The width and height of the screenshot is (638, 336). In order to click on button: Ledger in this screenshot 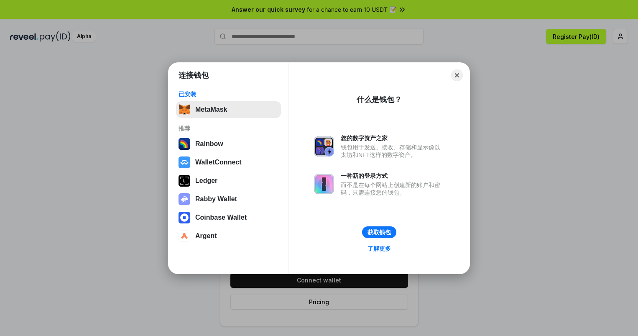, I will do `click(228, 181)`.